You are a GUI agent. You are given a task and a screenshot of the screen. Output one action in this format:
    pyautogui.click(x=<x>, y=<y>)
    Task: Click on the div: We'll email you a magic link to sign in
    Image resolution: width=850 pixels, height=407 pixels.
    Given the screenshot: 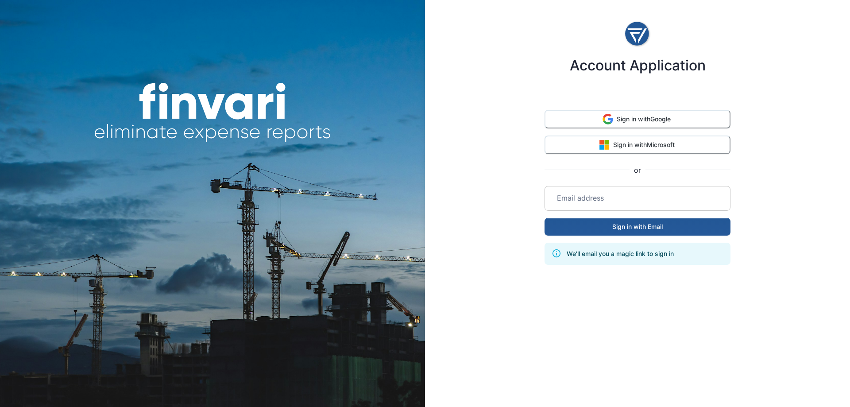 What is the action you would take?
    pyautogui.click(x=620, y=254)
    